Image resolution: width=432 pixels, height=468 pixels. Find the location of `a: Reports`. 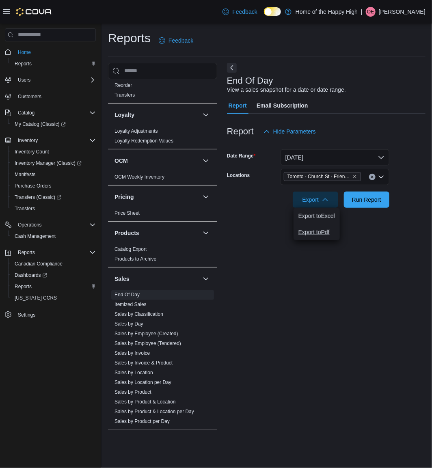

a: Reports is located at coordinates (23, 286).